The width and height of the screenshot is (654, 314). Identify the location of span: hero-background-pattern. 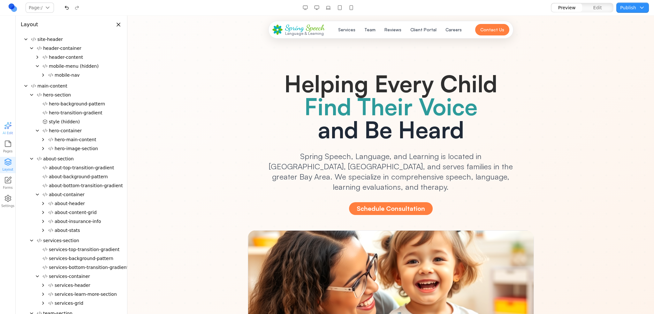
(77, 104).